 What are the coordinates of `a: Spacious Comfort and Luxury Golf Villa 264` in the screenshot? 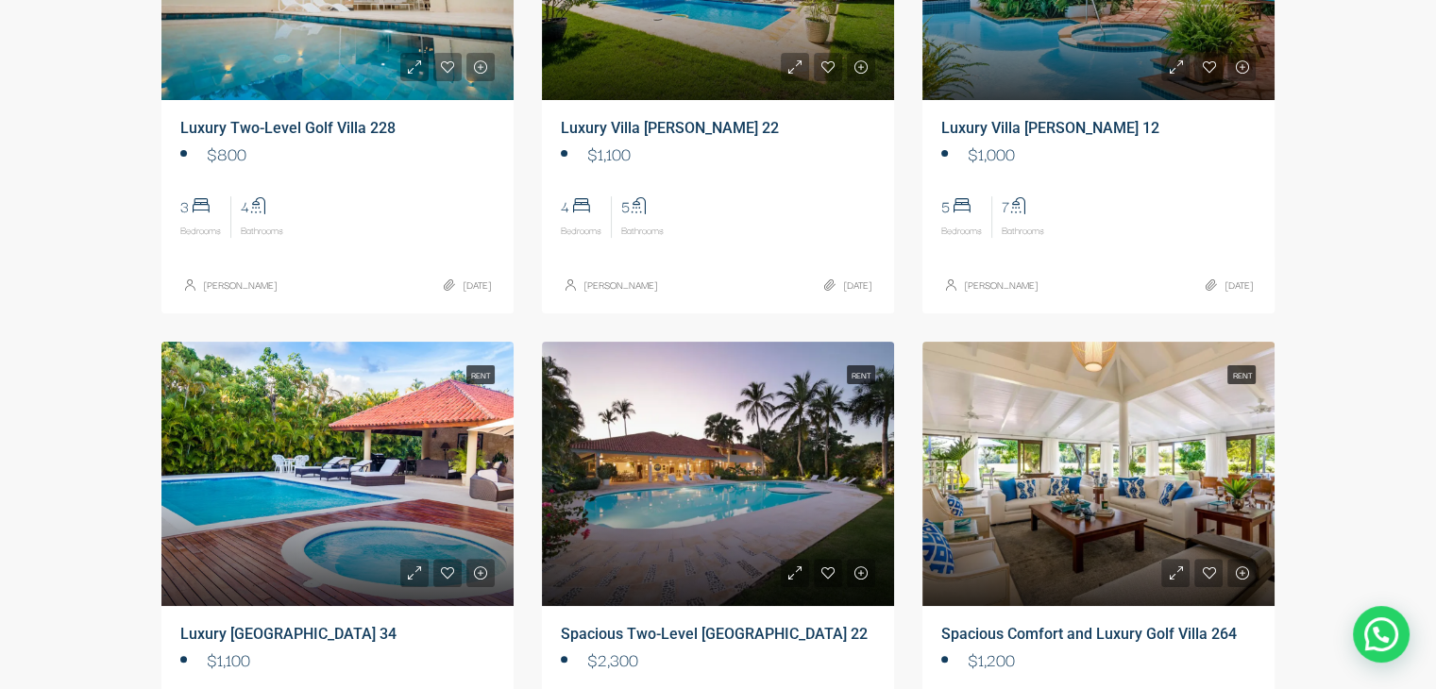 It's located at (1089, 634).